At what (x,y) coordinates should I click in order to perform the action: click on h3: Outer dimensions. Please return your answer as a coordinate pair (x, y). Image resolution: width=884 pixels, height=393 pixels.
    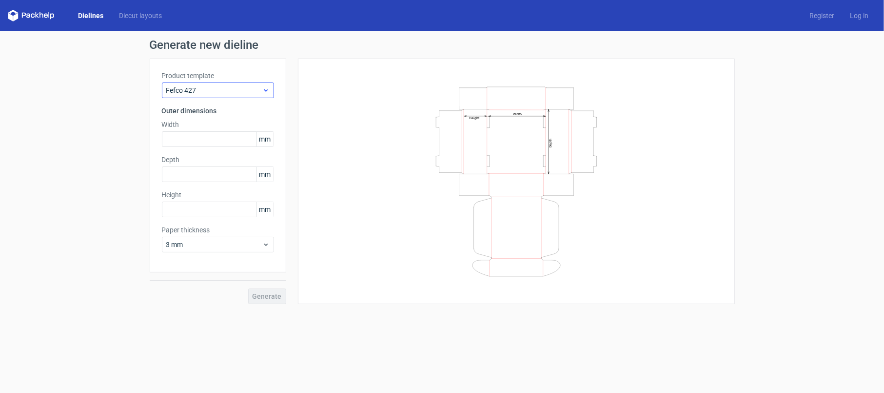
    Looking at the image, I should click on (218, 111).